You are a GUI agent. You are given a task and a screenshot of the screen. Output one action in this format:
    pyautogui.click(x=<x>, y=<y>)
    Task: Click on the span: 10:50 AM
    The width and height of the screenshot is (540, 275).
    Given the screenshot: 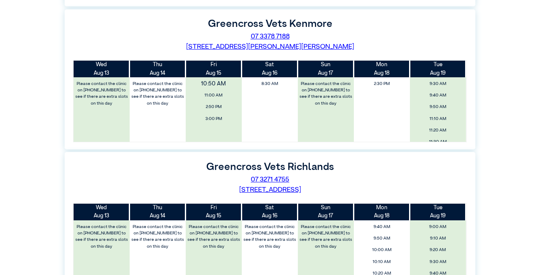 What is the action you would take?
    pyautogui.click(x=213, y=84)
    